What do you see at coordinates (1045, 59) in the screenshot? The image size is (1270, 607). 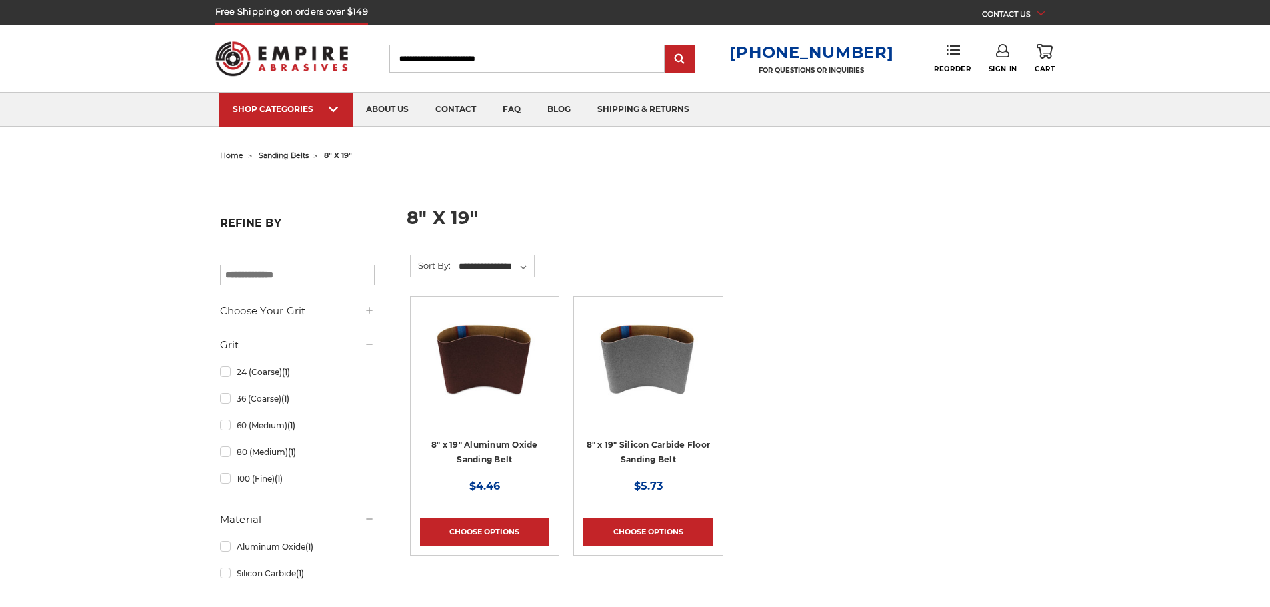 I see `a: Cart` at bounding box center [1045, 59].